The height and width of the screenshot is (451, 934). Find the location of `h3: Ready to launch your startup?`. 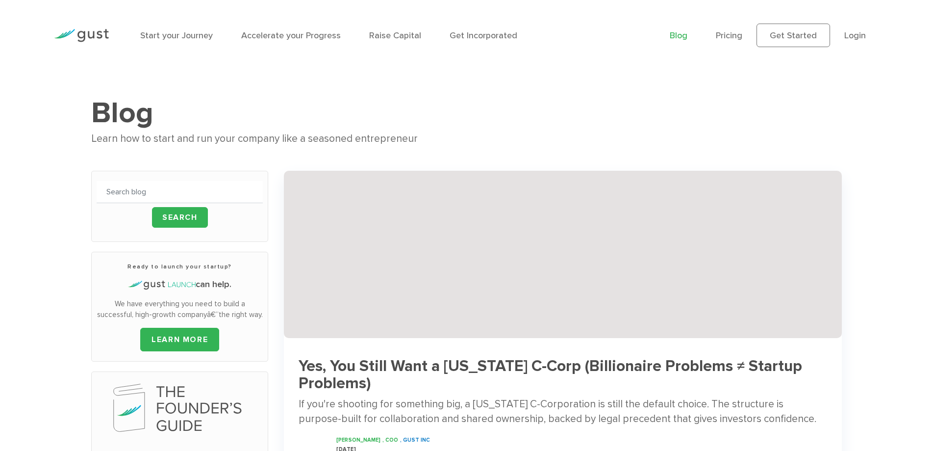

h3: Ready to launch your startup? is located at coordinates (179, 266).